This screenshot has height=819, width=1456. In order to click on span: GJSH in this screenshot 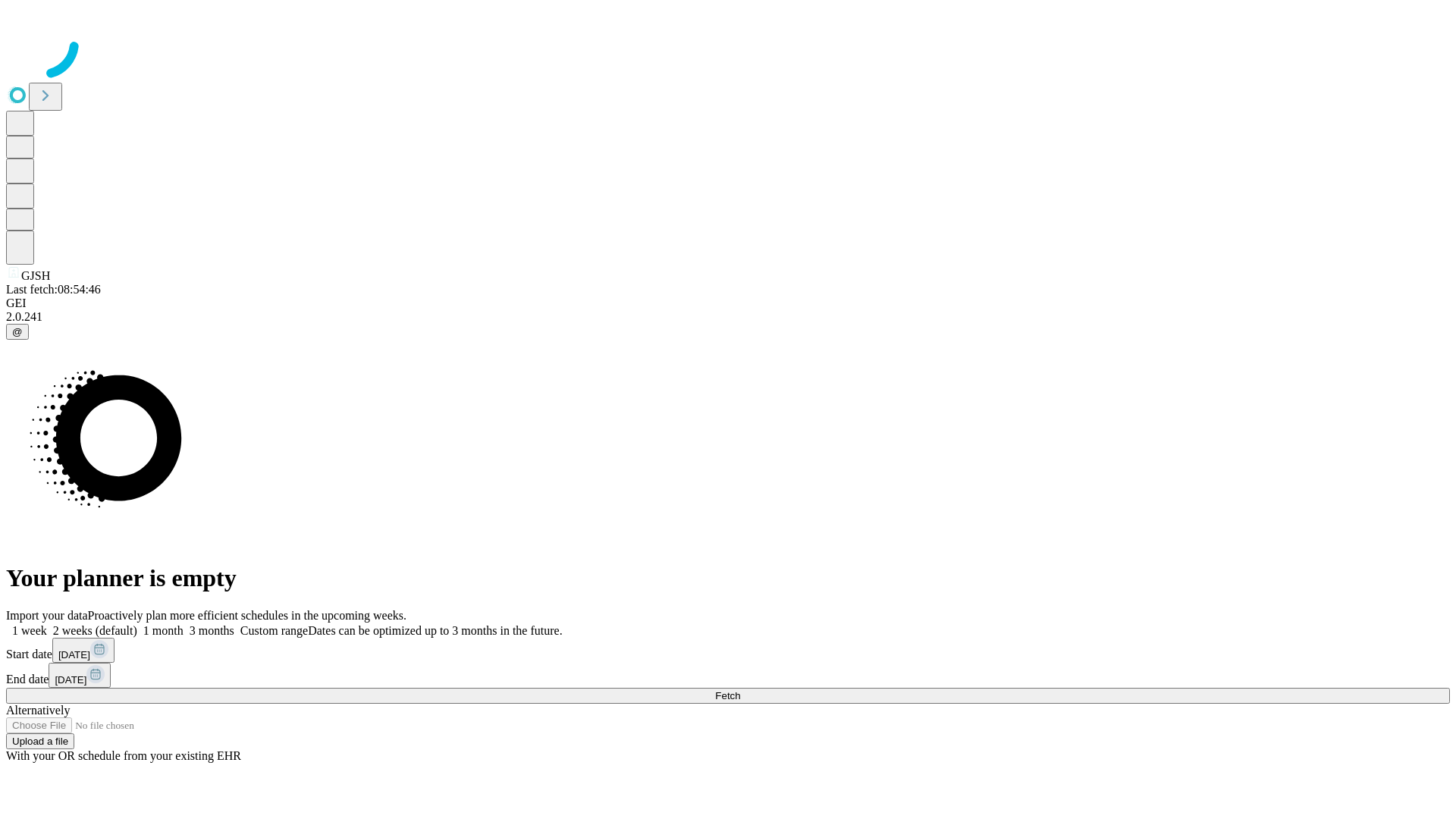, I will do `click(36, 275)`.